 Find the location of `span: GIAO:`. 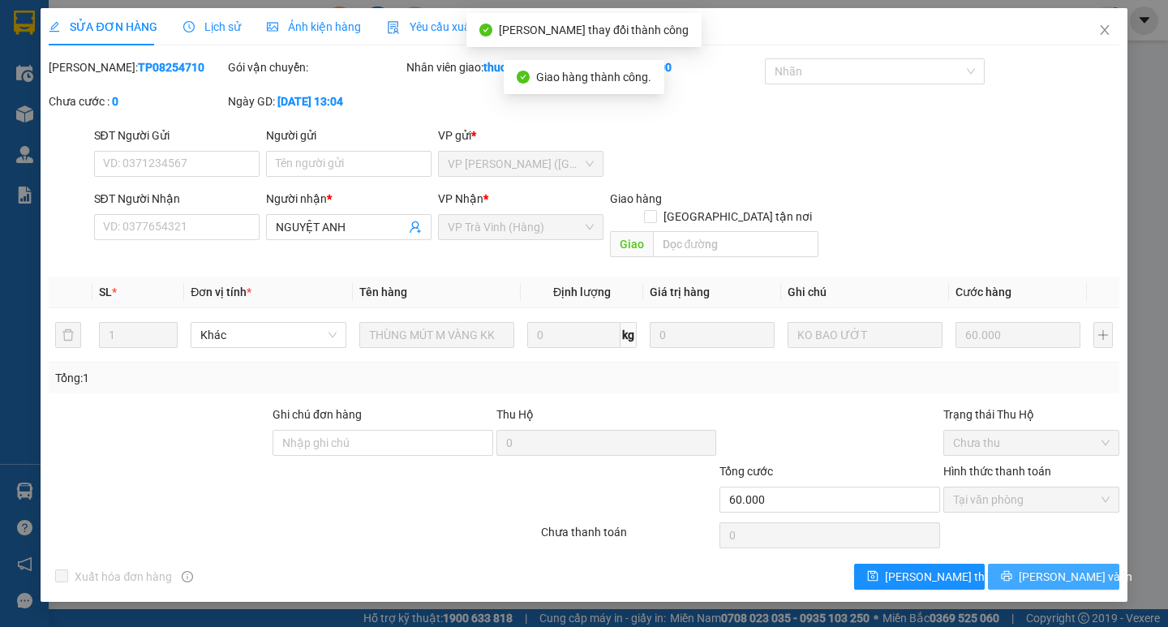

span: GIAO: is located at coordinates (120, 113).